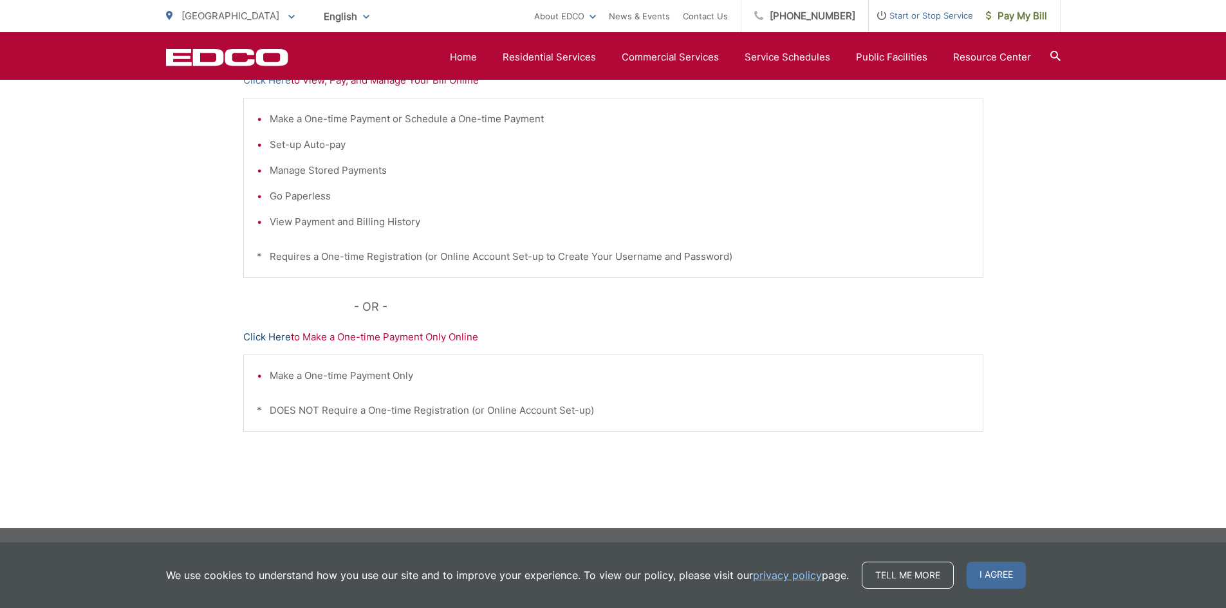 This screenshot has height=608, width=1226. I want to click on a: Contact Us, so click(705, 16).